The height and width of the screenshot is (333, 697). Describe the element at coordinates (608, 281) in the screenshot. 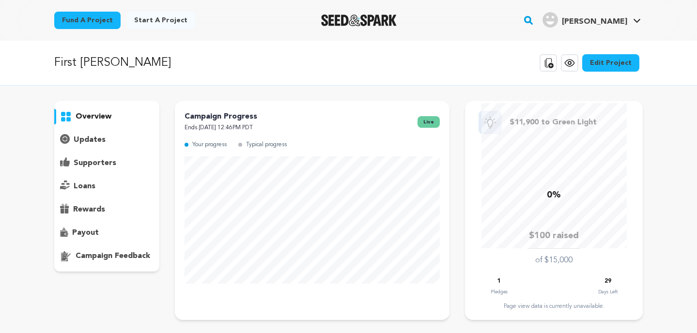

I see `p: 29` at that location.